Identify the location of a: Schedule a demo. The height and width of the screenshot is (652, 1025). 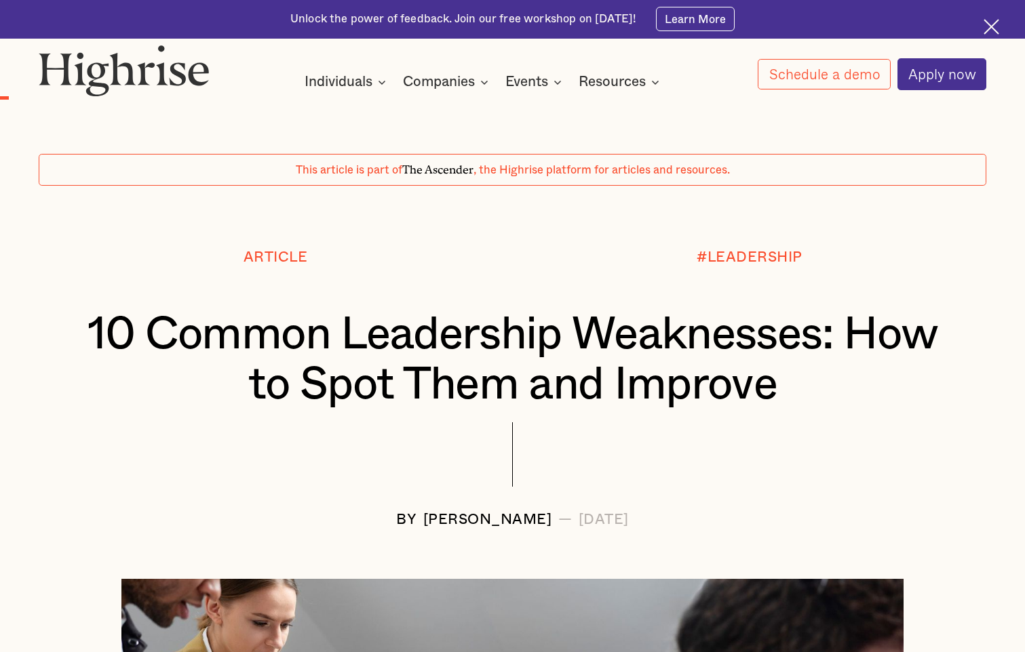
(824, 75).